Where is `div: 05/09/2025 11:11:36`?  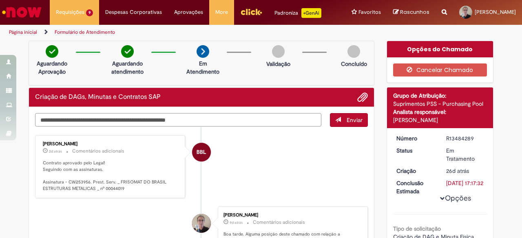 div: 05/09/2025 11:11:36 is located at coordinates (465, 171).